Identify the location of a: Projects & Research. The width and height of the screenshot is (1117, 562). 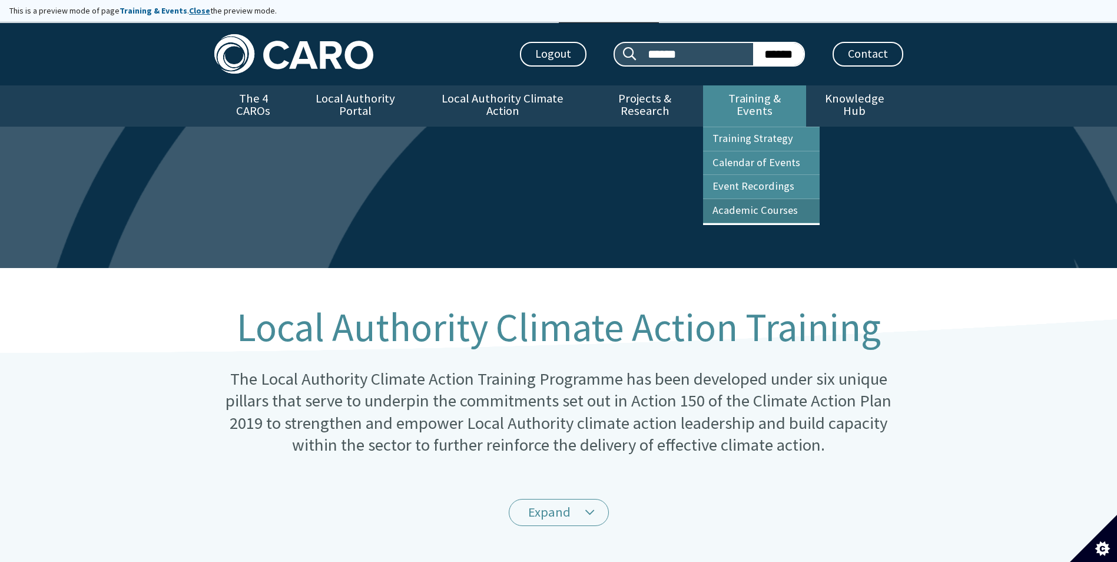
(645, 106).